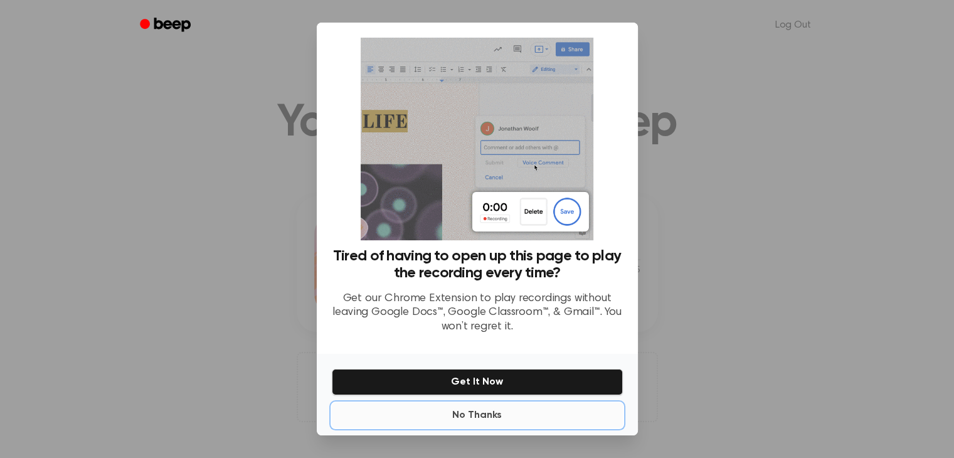 Image resolution: width=954 pixels, height=458 pixels. Describe the element at coordinates (477, 139) in the screenshot. I see `img: Beep extension in action` at that location.